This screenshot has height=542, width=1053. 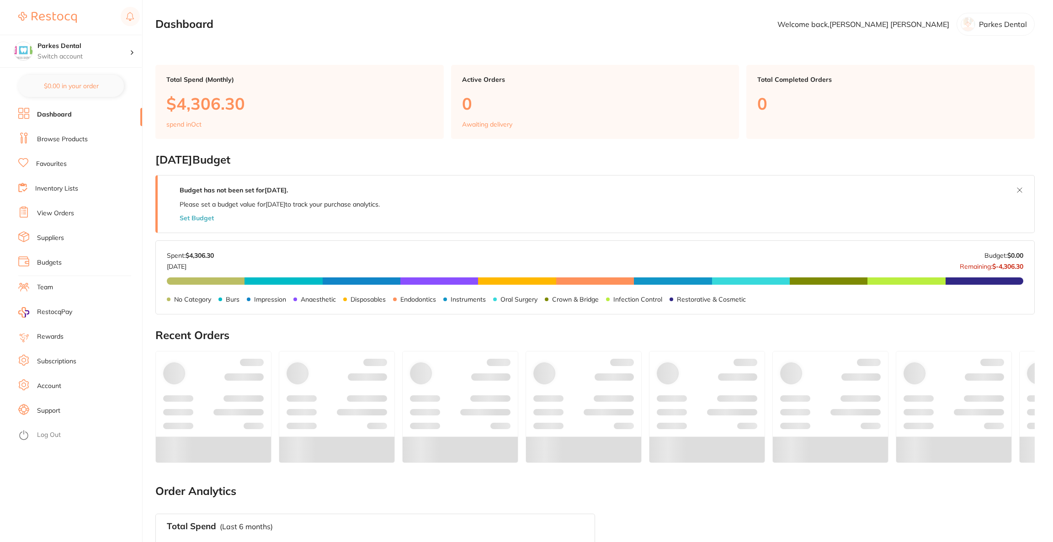 What do you see at coordinates (57, 361) in the screenshot?
I see `a: Subscriptions` at bounding box center [57, 361].